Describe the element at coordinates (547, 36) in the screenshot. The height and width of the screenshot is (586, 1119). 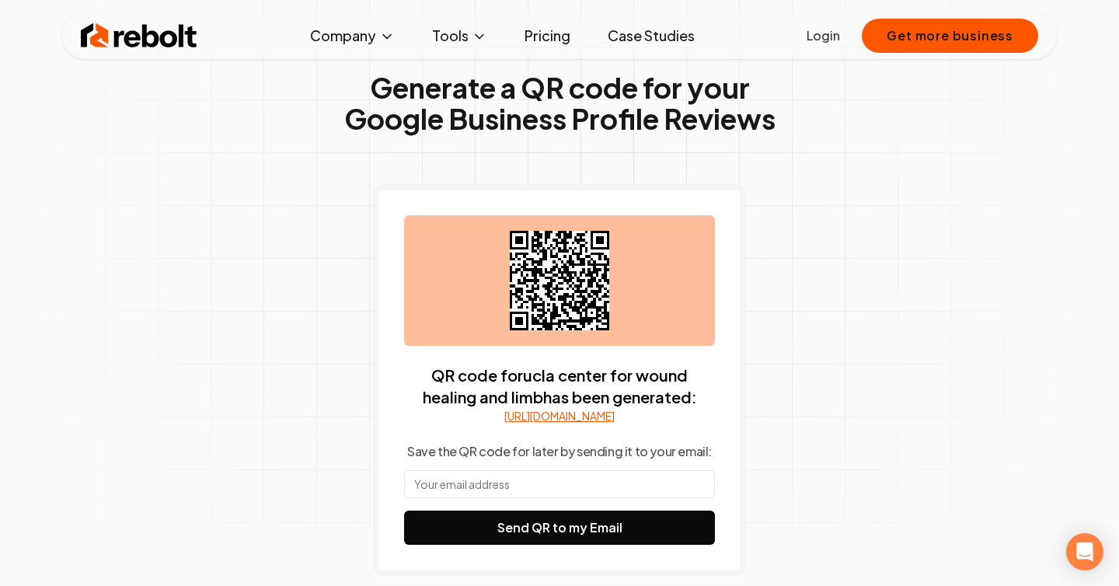
I see `a: Pricing` at that location.